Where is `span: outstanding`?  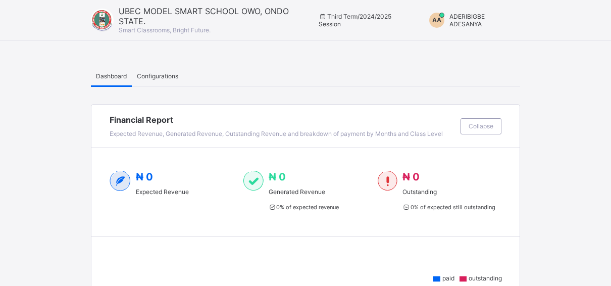
span: outstanding is located at coordinates (485, 278).